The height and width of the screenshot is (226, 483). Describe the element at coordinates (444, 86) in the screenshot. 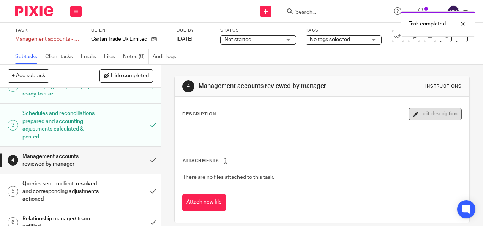

I see `div: Instructions` at that location.